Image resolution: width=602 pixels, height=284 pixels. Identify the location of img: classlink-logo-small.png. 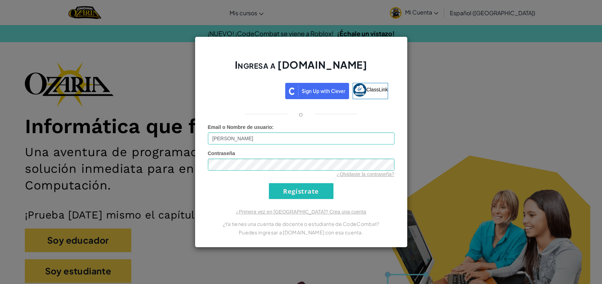
(360, 90).